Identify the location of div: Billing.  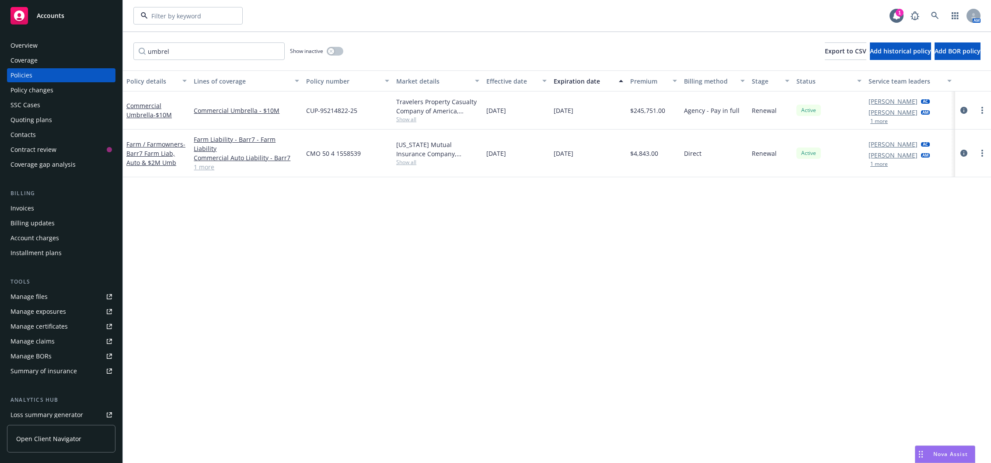
(61, 193).